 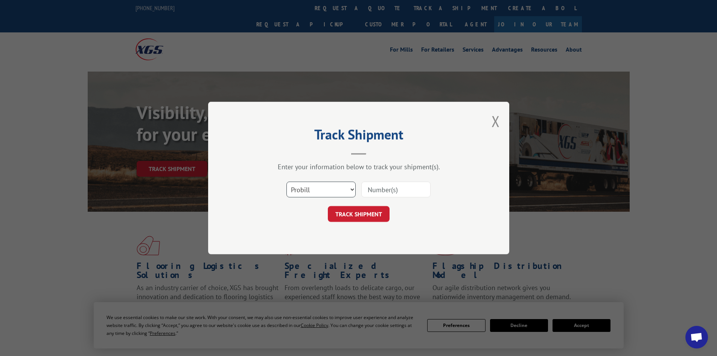 What do you see at coordinates (359, 166) in the screenshot?
I see `div: Enter your information below to track your shipment(s).` at bounding box center [359, 166].